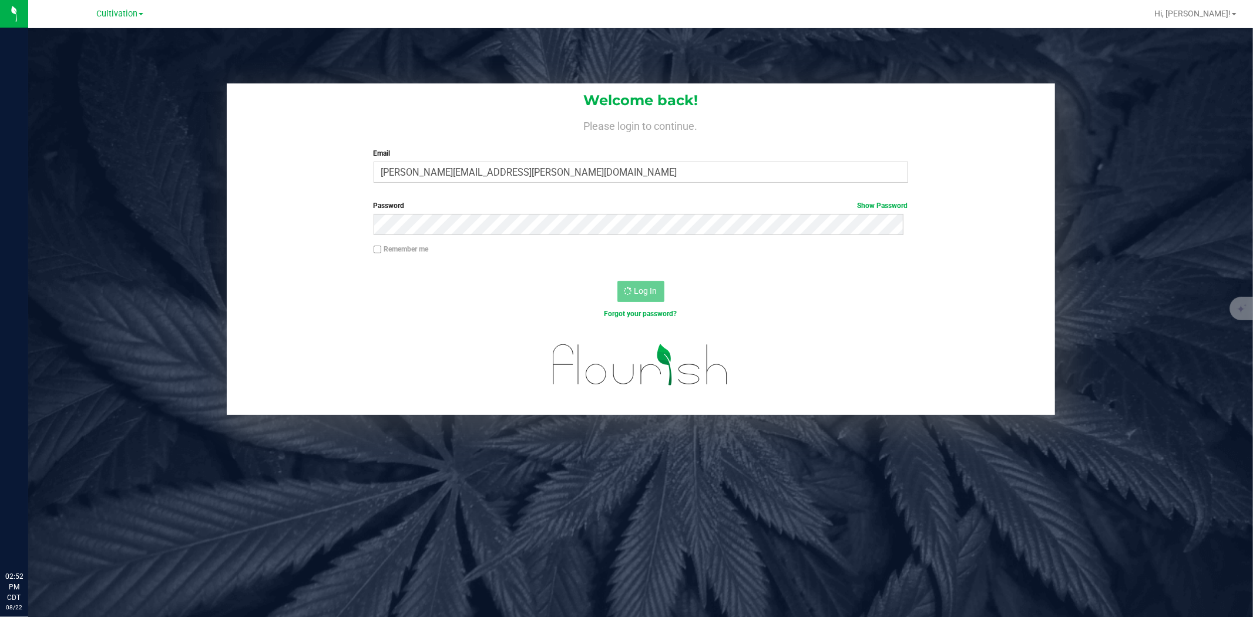 The height and width of the screenshot is (617, 1253). Describe the element at coordinates (117, 14) in the screenshot. I see `span: Cultivation` at that location.